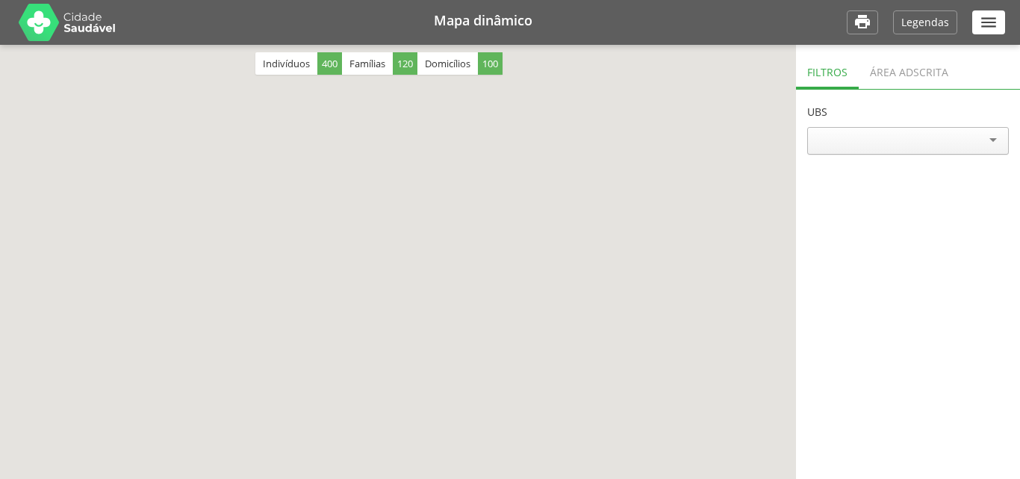 This screenshot has width=1020, height=479. Describe the element at coordinates (827, 70) in the screenshot. I see `div: Filtros` at that location.